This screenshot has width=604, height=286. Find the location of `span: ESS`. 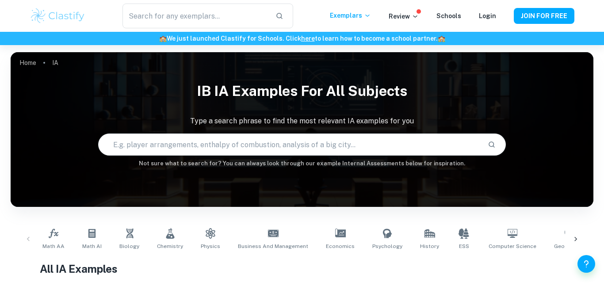

span: ESS is located at coordinates (464, 246).